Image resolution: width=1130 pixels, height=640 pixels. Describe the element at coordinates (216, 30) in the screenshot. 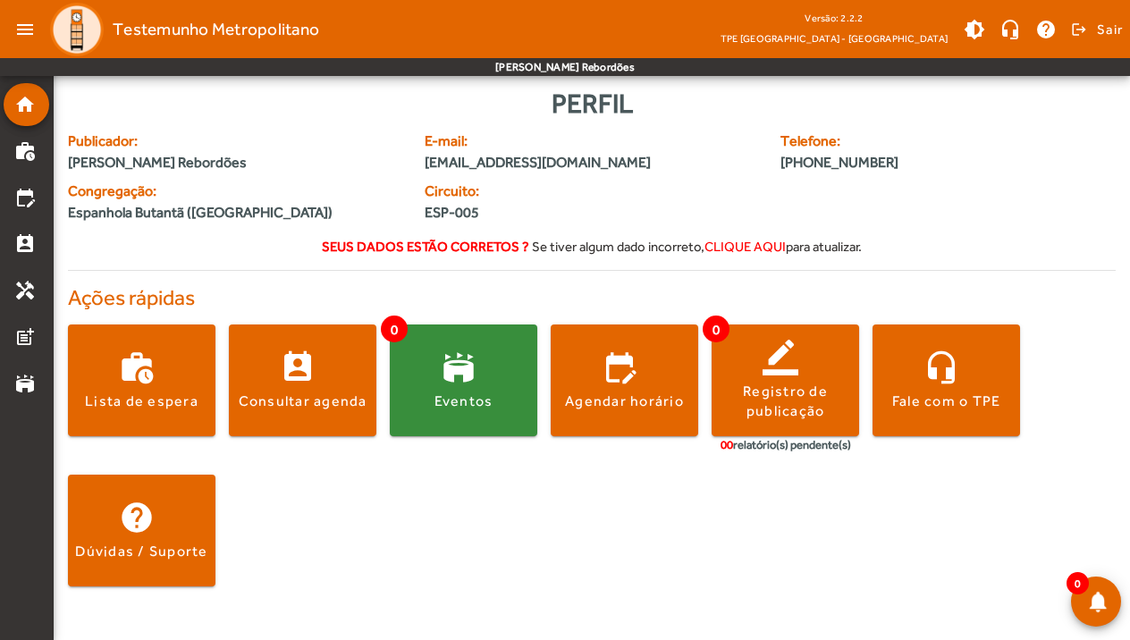

I see `span: Testemunho Metropolitano` at that location.